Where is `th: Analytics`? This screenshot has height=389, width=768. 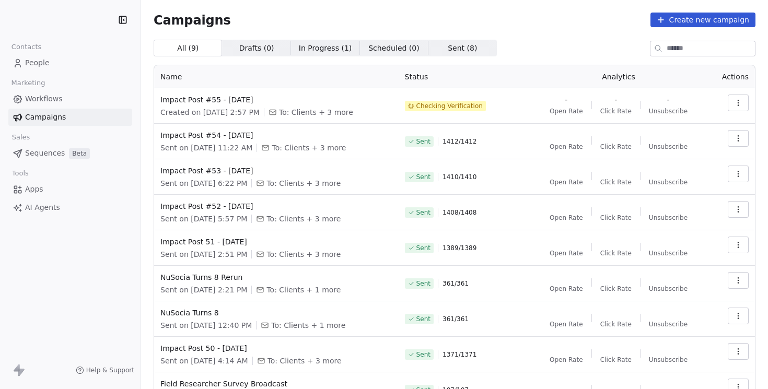
th: Analytics is located at coordinates (619, 77).